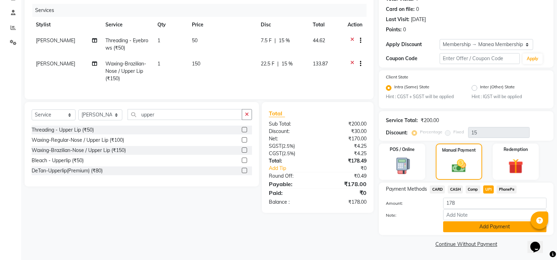 The height and width of the screenshot is (260, 557). What do you see at coordinates (283, 25) in the screenshot?
I see `th: Disc` at bounding box center [283, 25].